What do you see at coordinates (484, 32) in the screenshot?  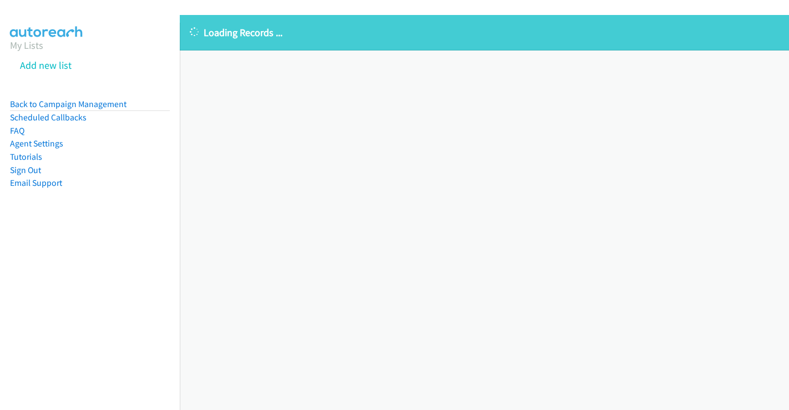 I see `p: Loading Records ...` at bounding box center [484, 32].